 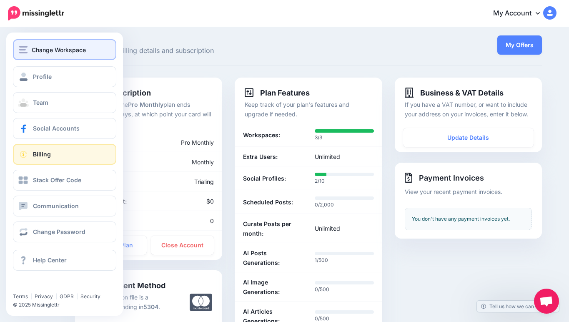 I want to click on a: Profile, so click(x=65, y=77).